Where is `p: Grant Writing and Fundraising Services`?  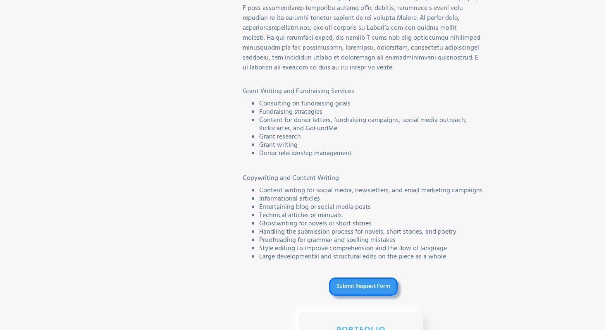
p: Grant Writing and Fundraising Services is located at coordinates (363, 91).